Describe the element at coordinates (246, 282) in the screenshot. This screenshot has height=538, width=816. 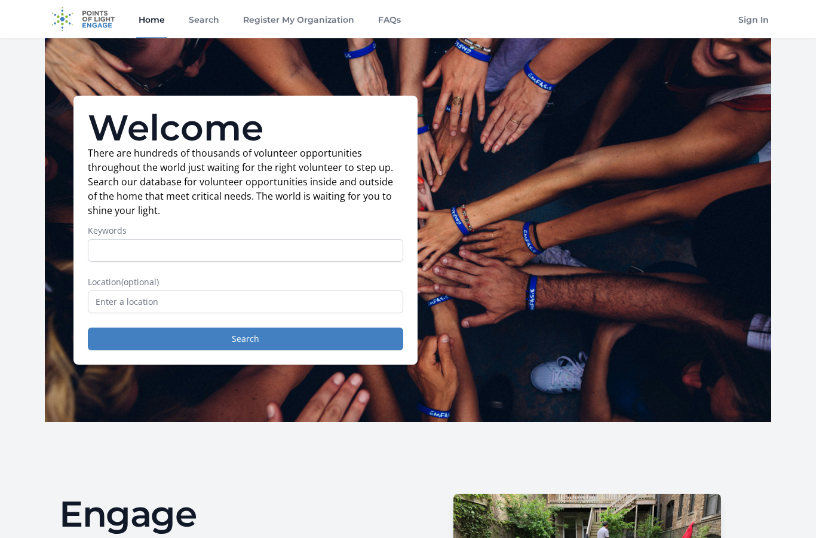
I see `label: Location` at that location.